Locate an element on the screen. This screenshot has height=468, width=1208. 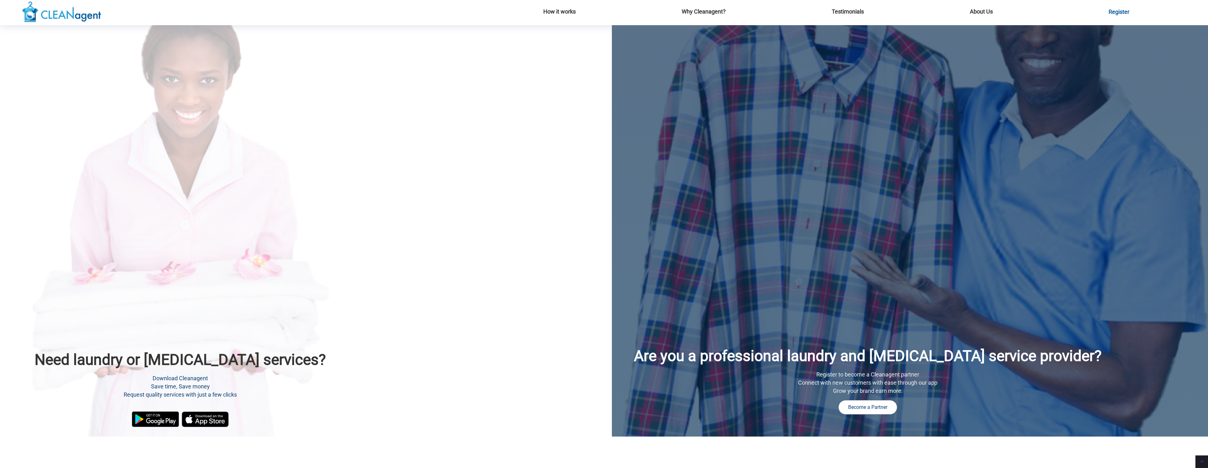
a: Why Cleanagent? is located at coordinates (704, 11).